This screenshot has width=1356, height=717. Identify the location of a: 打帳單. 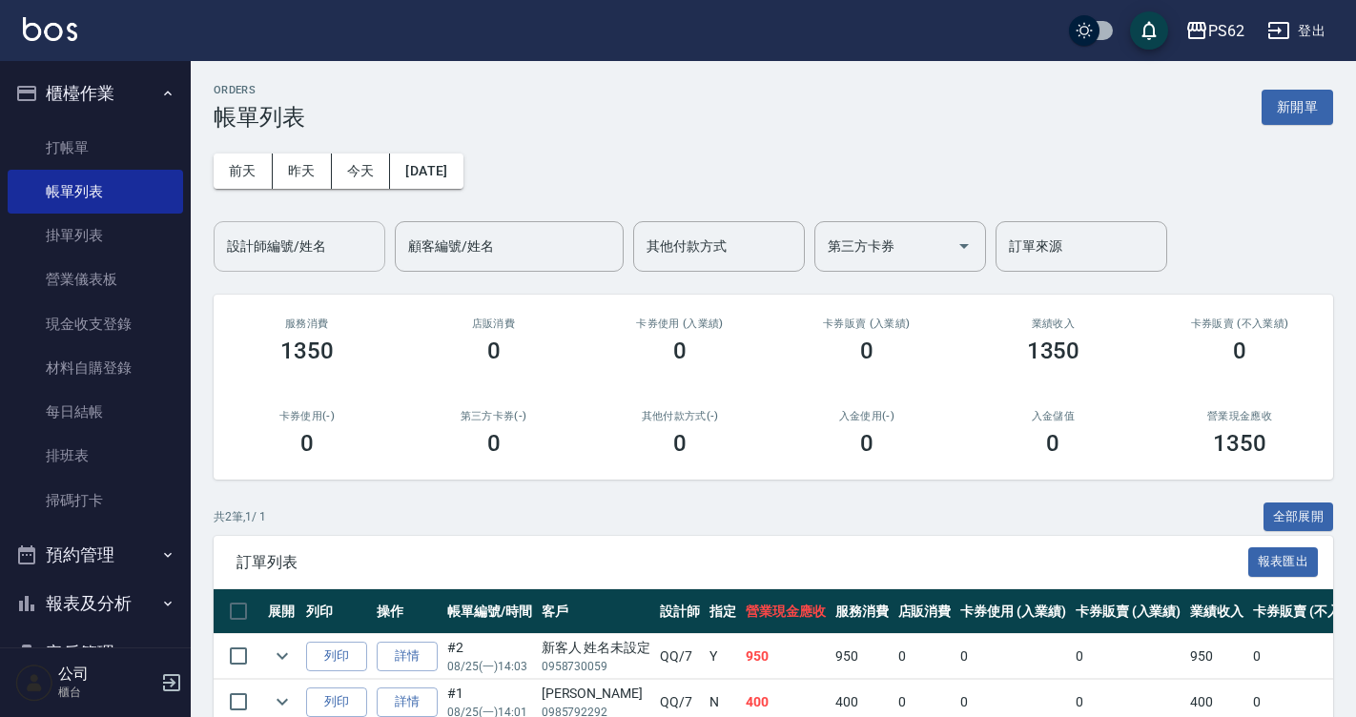
(95, 148).